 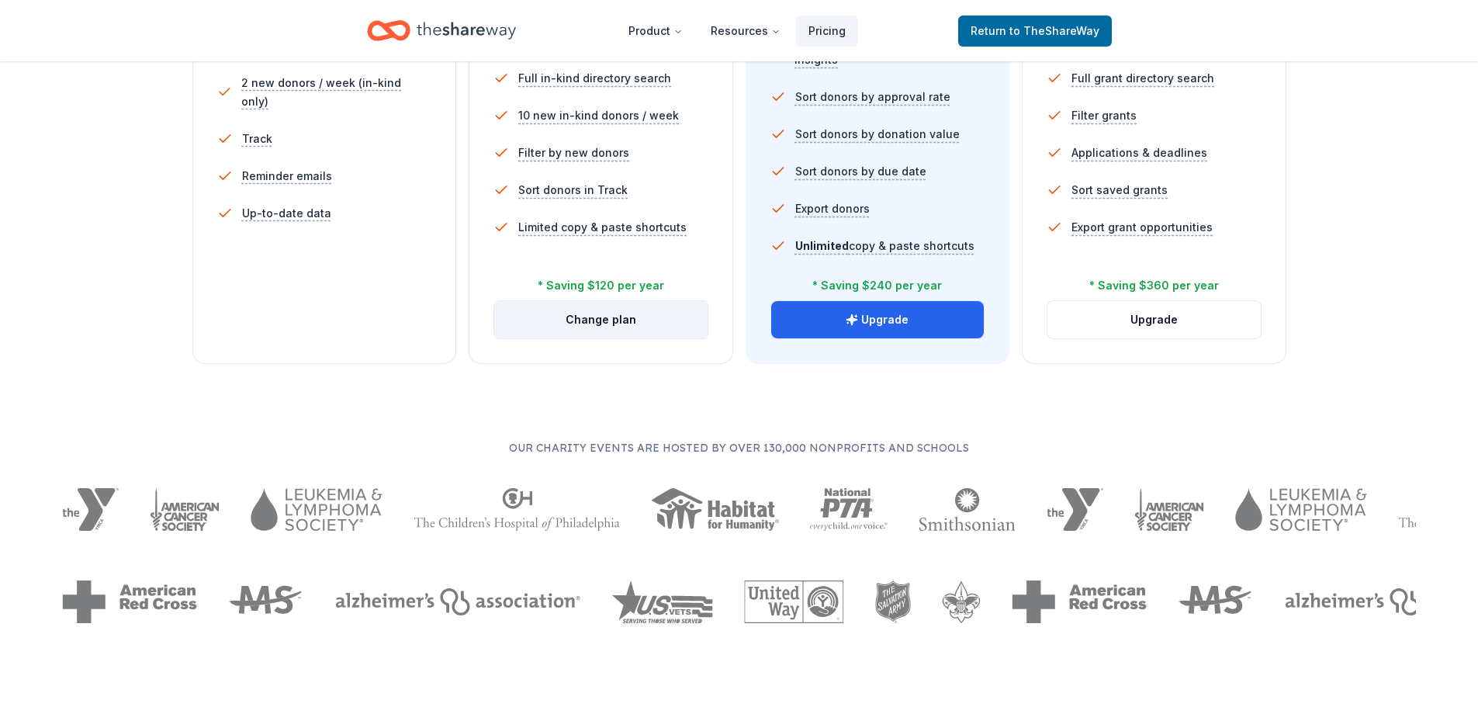 What do you see at coordinates (1035, 31) in the screenshot?
I see `span: Return` at bounding box center [1035, 31].